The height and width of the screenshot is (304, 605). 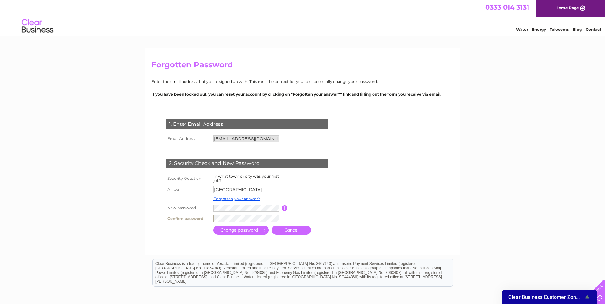 I want to click on input: Information, so click(x=284, y=208).